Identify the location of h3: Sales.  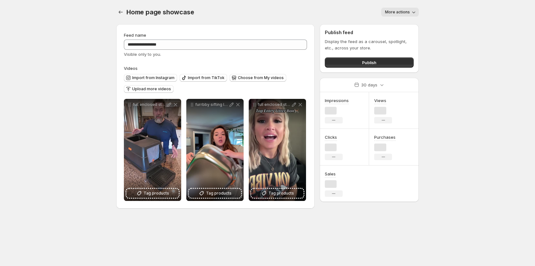
(330, 174).